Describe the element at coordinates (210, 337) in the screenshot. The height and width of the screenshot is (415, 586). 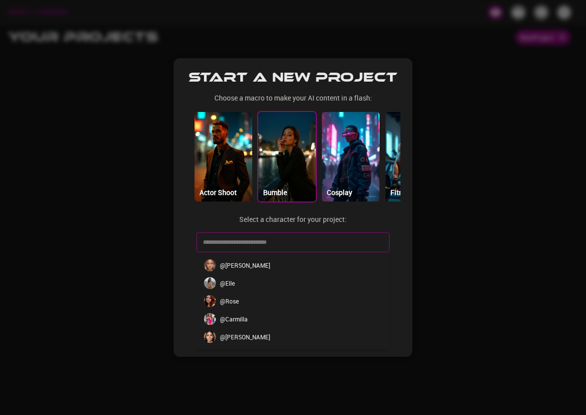
I see `img: Anna` at that location.